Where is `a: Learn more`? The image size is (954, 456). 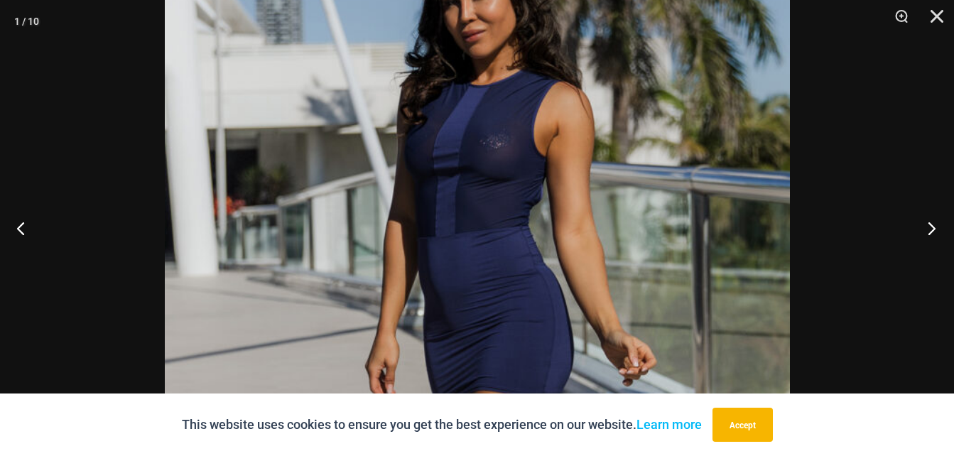 a: Learn more is located at coordinates (669, 424).